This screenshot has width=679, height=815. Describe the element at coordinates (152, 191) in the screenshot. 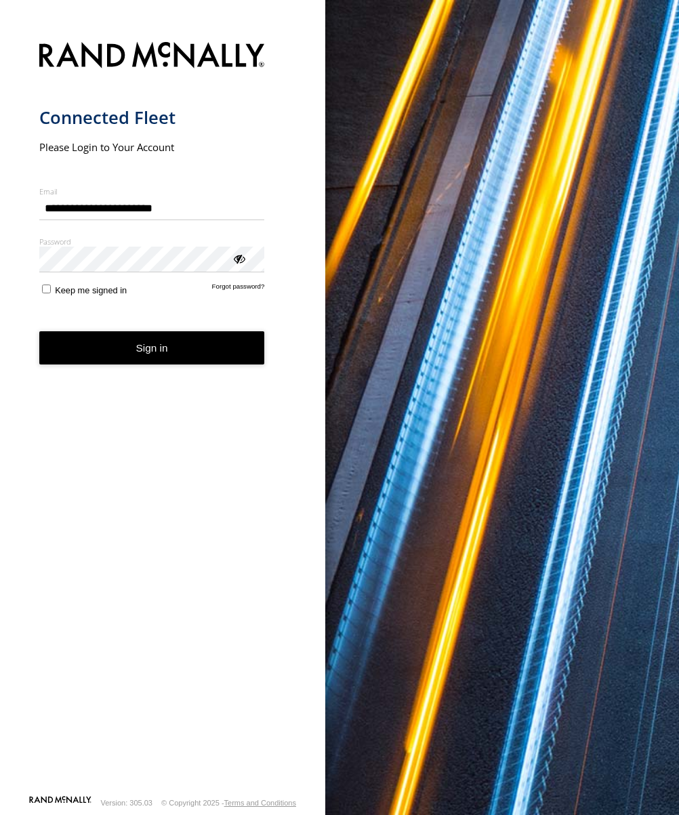

I see `label: Email` at that location.